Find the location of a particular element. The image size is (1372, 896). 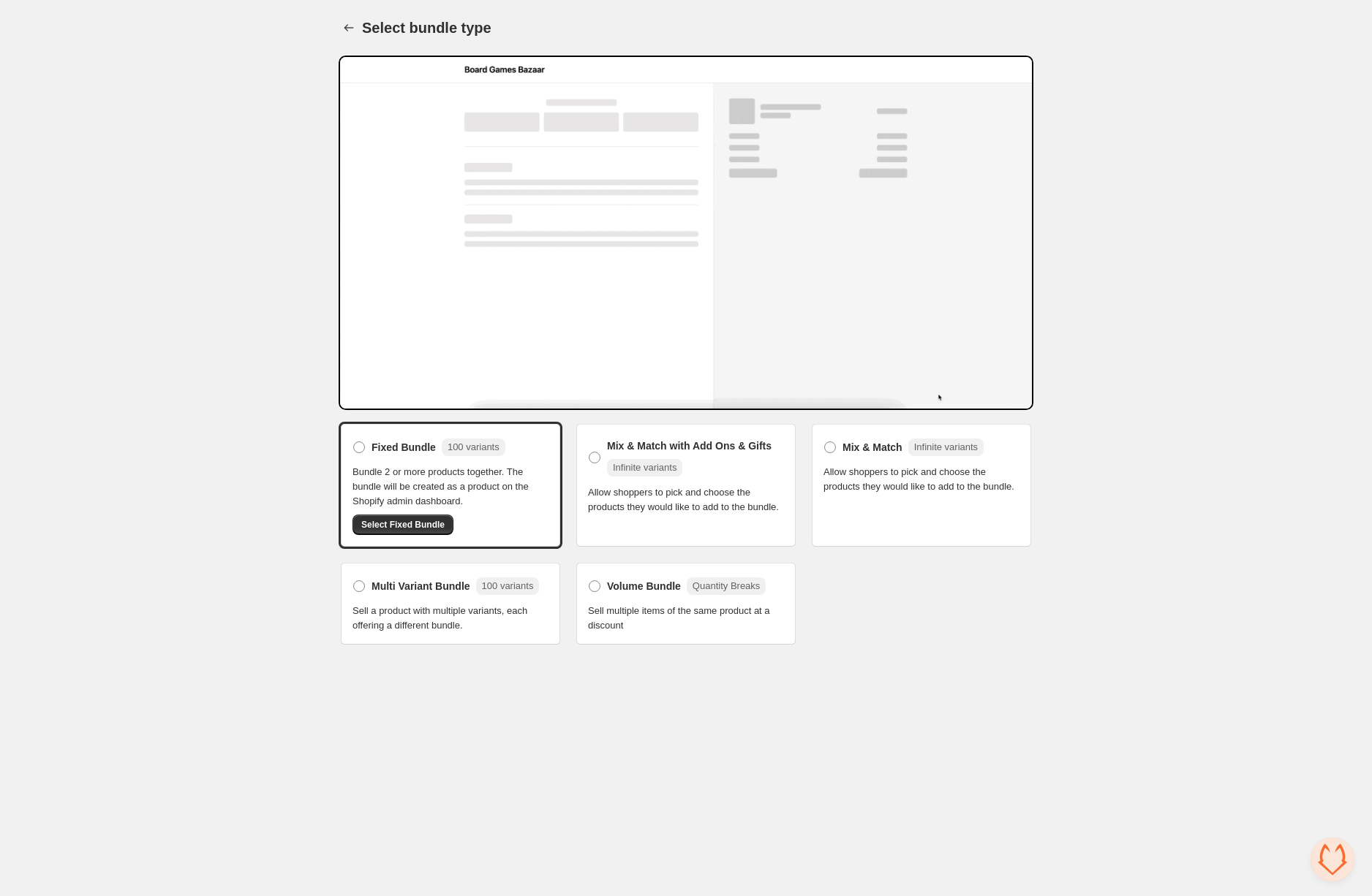

span: Volume Bundle is located at coordinates (643, 586).